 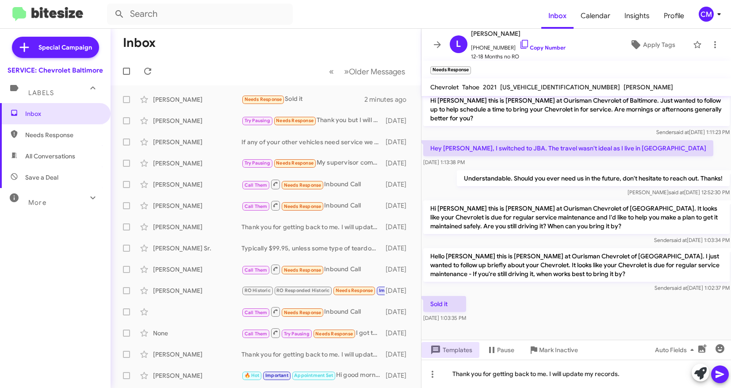 What do you see at coordinates (303, 290) in the screenshot?
I see `span: RO Responded Historic` at bounding box center [303, 290].